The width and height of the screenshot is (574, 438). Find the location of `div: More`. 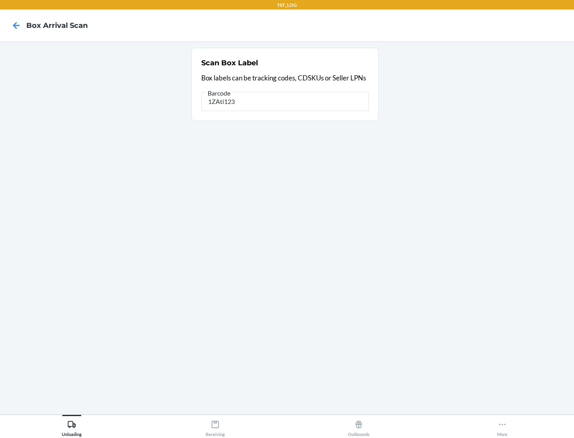

div: More is located at coordinates (502, 427).